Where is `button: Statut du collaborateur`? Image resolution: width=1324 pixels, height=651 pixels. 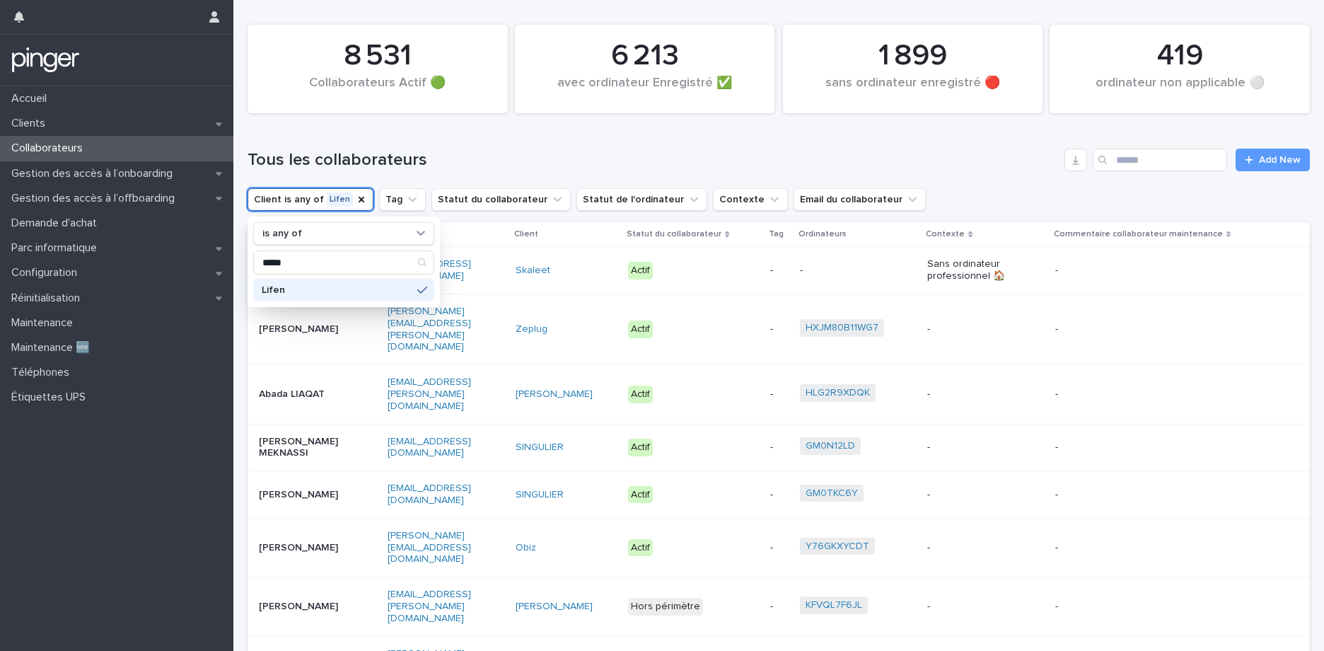 button: Statut du collaborateur is located at coordinates (501, 199).